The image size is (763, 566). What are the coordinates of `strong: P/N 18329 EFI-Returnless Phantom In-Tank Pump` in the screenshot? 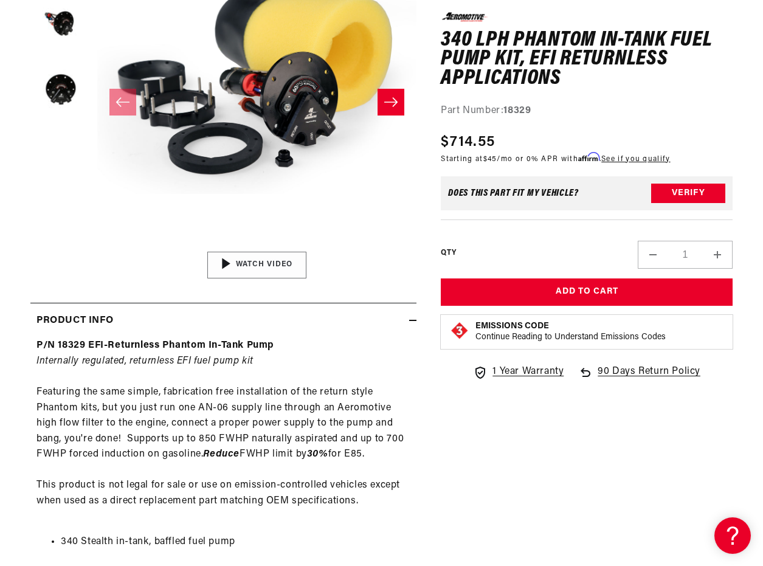 It's located at (155, 345).